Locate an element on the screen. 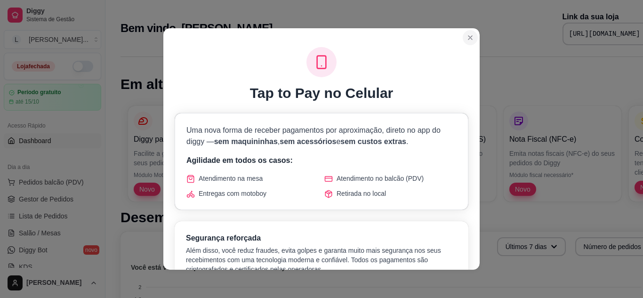 Image resolution: width=643 pixels, height=298 pixels. span: Retirada no local is located at coordinates (361, 194).